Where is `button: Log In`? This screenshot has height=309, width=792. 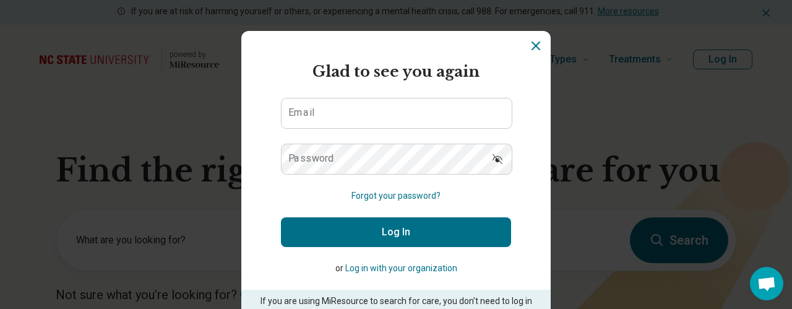 button: Log In is located at coordinates (396, 232).